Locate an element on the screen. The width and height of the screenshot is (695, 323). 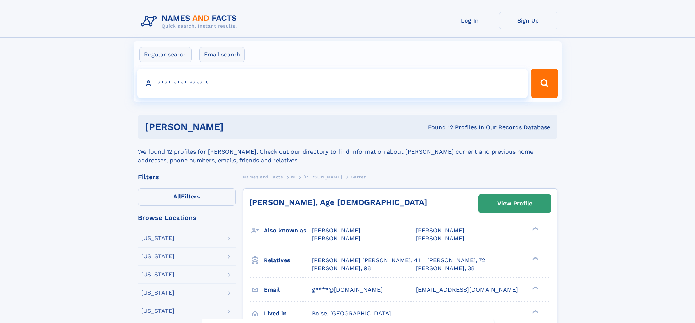
h3: Lived in is located at coordinates (288, 314).